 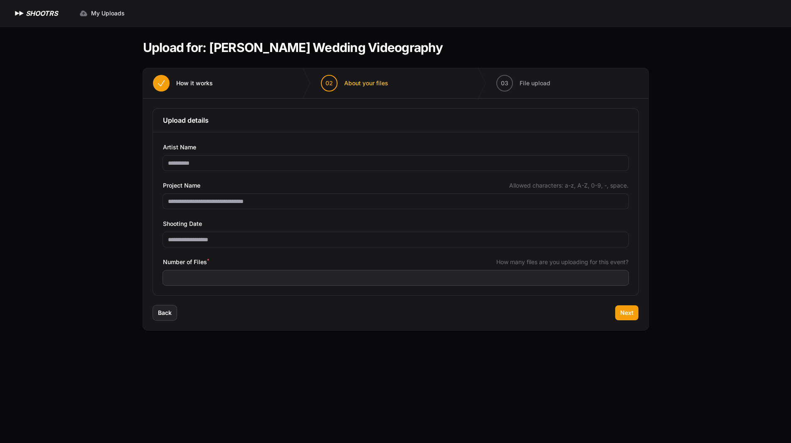 What do you see at coordinates (569, 185) in the screenshot?
I see `span: Allowed characters: a-z, A-Z, 0-9, -, space.` at bounding box center [569, 185].